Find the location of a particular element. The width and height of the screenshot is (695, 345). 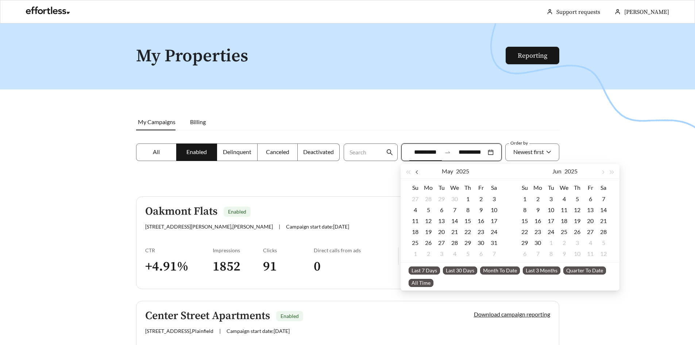

a: Support requests is located at coordinates (579, 12).